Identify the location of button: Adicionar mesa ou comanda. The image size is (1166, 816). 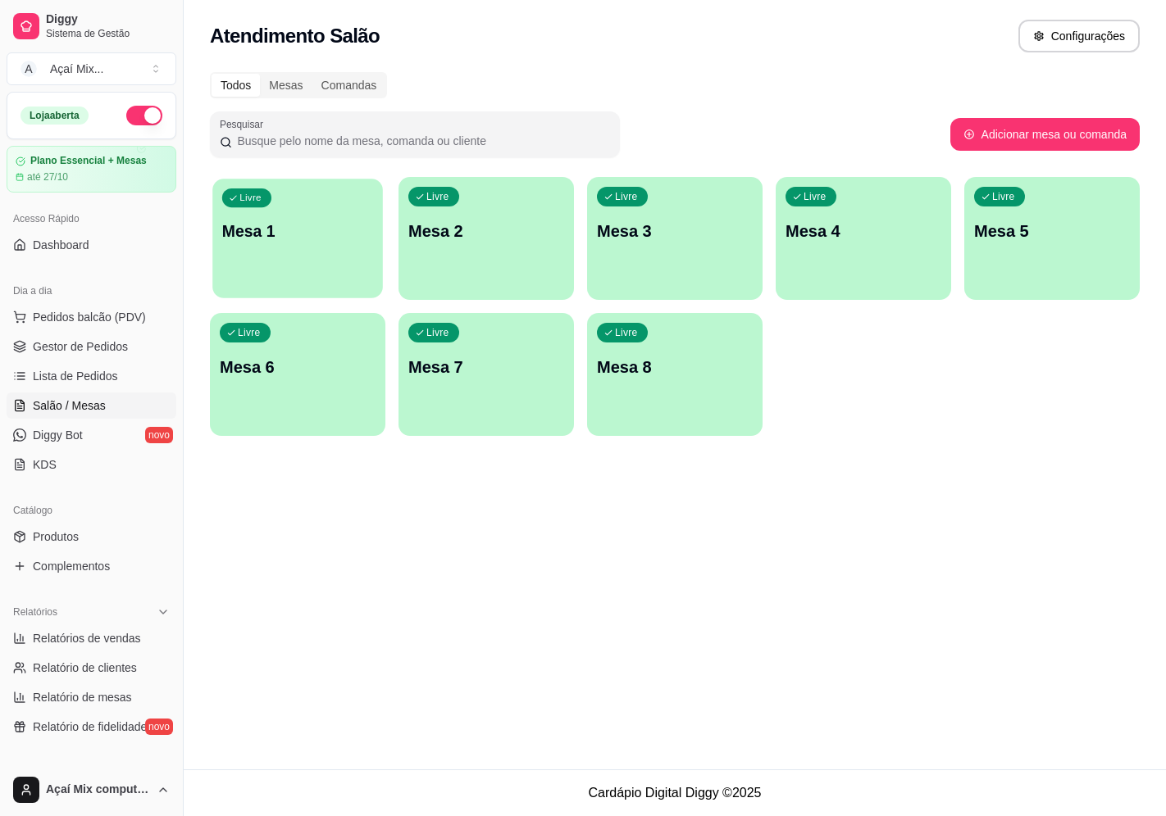
(1044, 134).